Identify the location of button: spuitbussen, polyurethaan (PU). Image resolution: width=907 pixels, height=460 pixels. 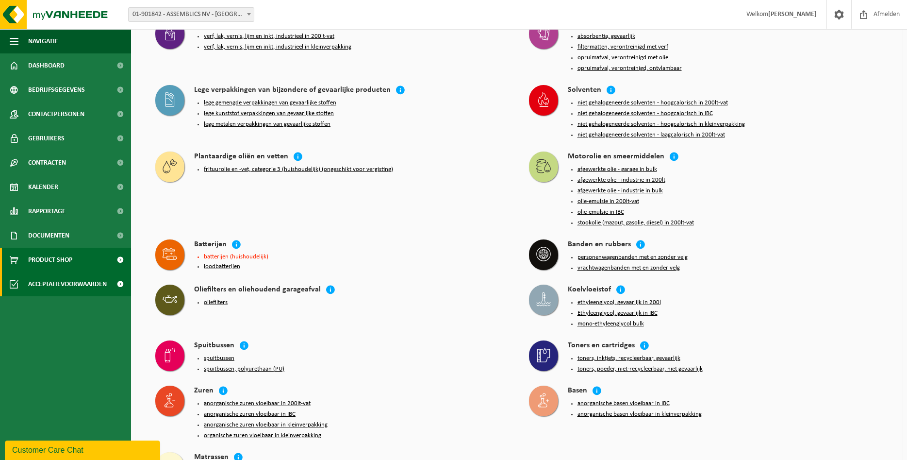
(244, 369).